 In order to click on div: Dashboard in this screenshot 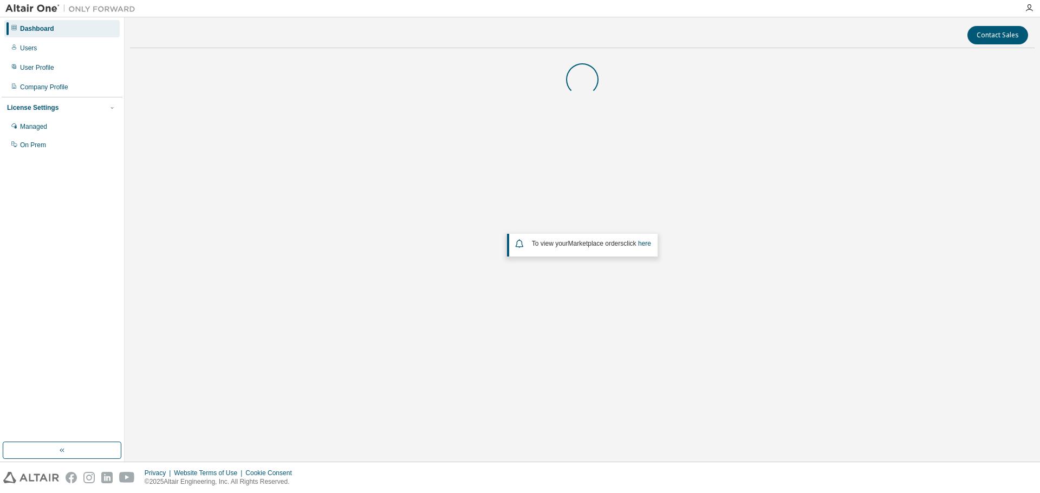, I will do `click(37, 29)`.